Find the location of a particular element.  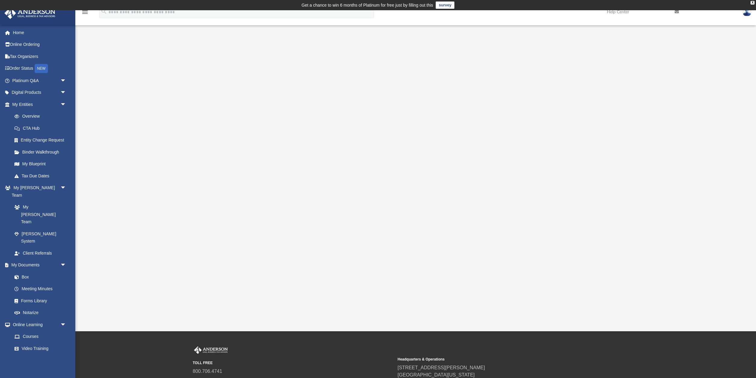

a: 800.706.4741 is located at coordinates (208, 371).